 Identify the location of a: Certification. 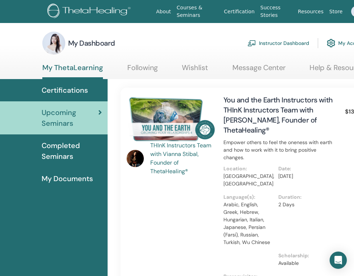
(239, 11).